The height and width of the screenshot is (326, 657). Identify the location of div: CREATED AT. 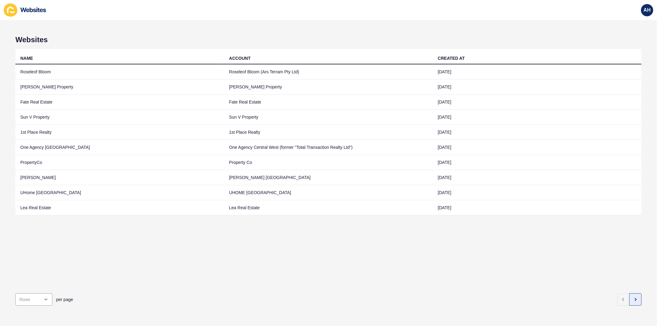
(451, 58).